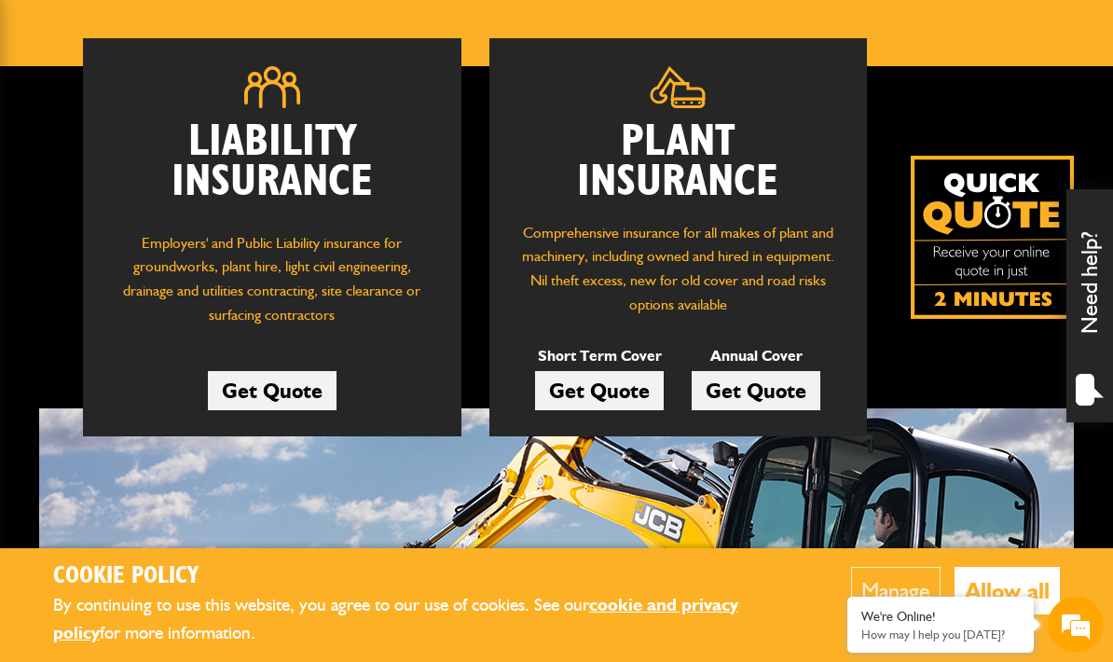 Image resolution: width=1113 pixels, height=662 pixels. Describe the element at coordinates (599, 356) in the screenshot. I see `p: Short Term Cover` at that location.